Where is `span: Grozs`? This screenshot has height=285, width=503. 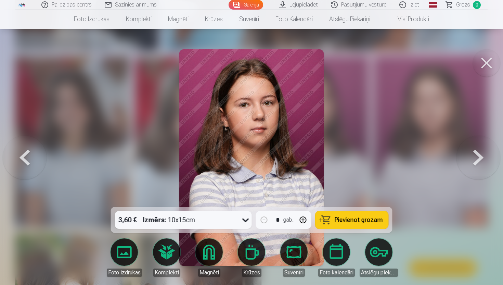
span: Grozs is located at coordinates (463, 5).